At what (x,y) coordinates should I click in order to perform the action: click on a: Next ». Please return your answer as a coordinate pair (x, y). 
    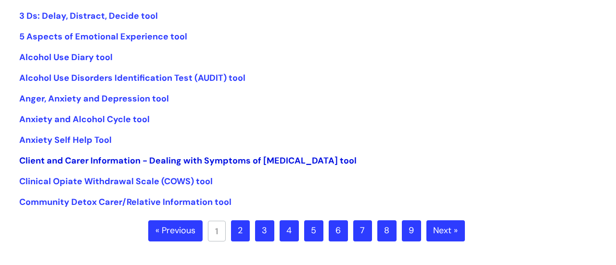
    Looking at the image, I should click on (446, 231).